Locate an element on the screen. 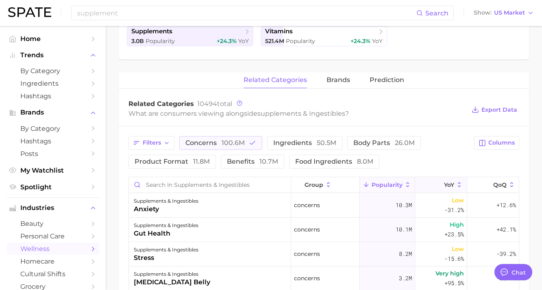  span: 100.6m is located at coordinates (233, 143).